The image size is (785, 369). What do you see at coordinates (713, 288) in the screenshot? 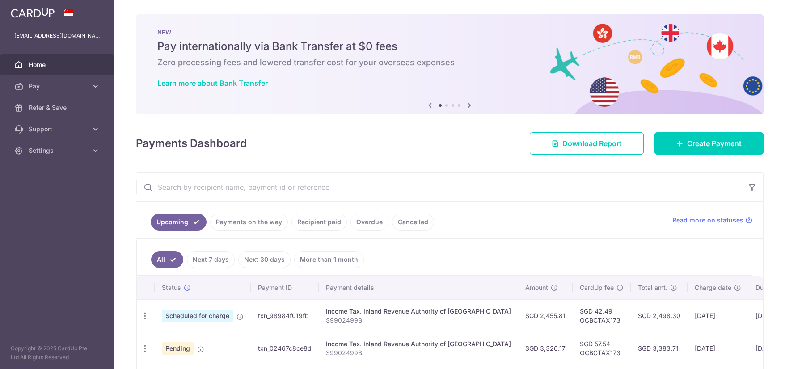
I see `span: Charge date` at bounding box center [713, 288].